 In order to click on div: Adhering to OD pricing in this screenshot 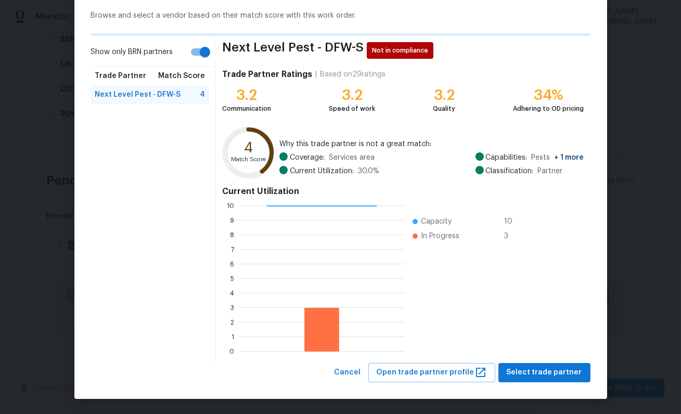, I will do `click(549, 109)`.